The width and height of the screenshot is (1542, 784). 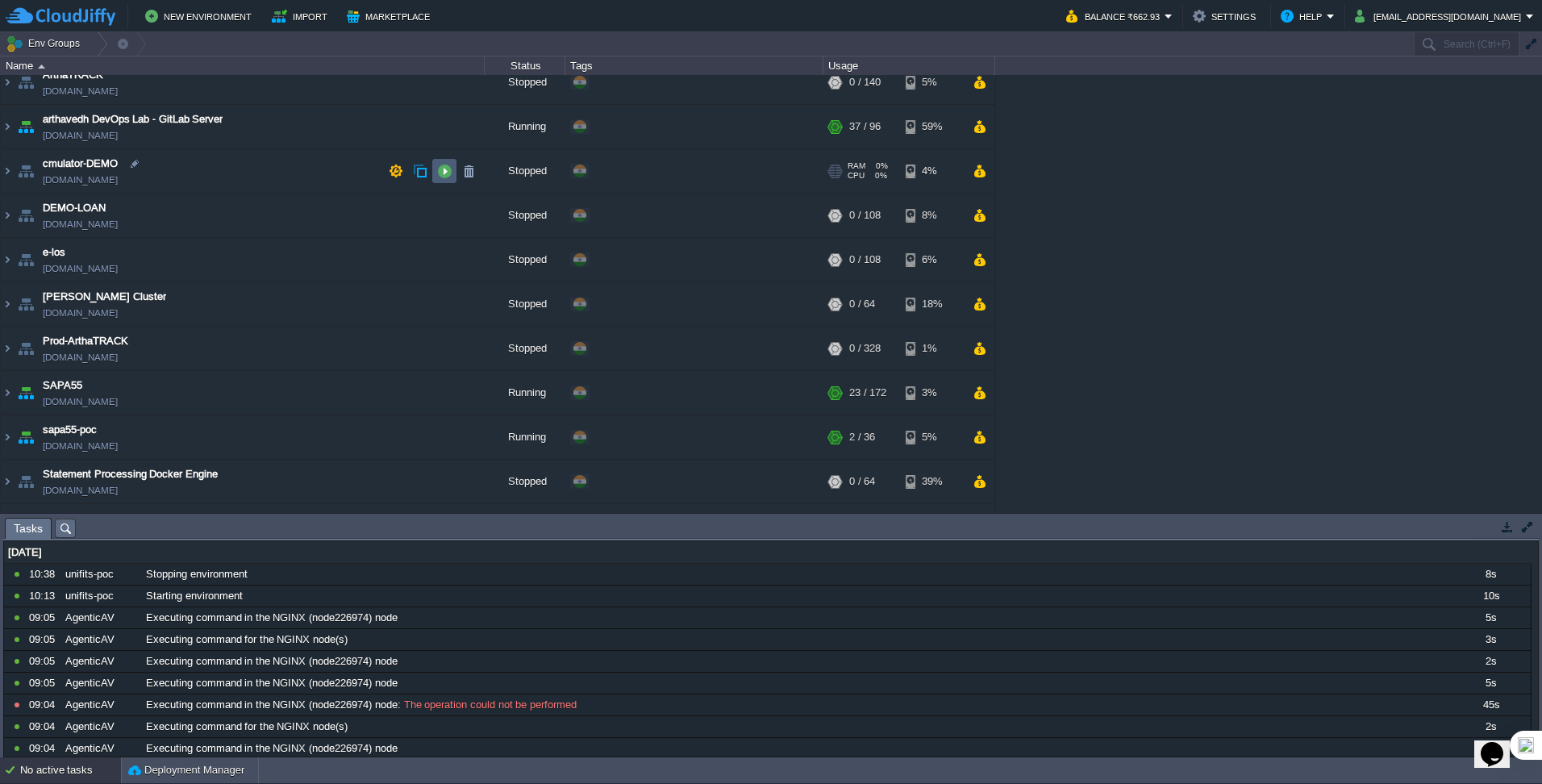 I want to click on div: 39%, so click(x=932, y=481).